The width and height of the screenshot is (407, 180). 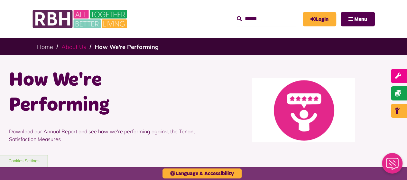 I want to click on a: MyRBH, so click(x=320, y=19).